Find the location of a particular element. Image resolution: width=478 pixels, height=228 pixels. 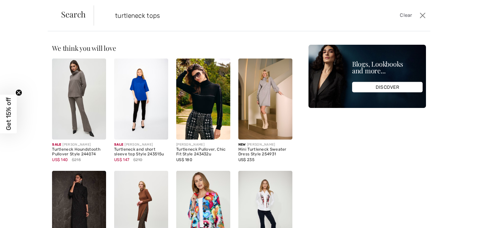

a: Mini Turtleneck Sweater Dress Style 254931. Grey melange is located at coordinates (265, 99).